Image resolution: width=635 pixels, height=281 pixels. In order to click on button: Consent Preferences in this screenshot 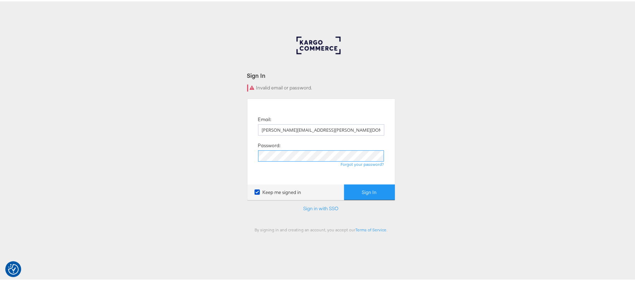, I will do `click(13, 268)`.